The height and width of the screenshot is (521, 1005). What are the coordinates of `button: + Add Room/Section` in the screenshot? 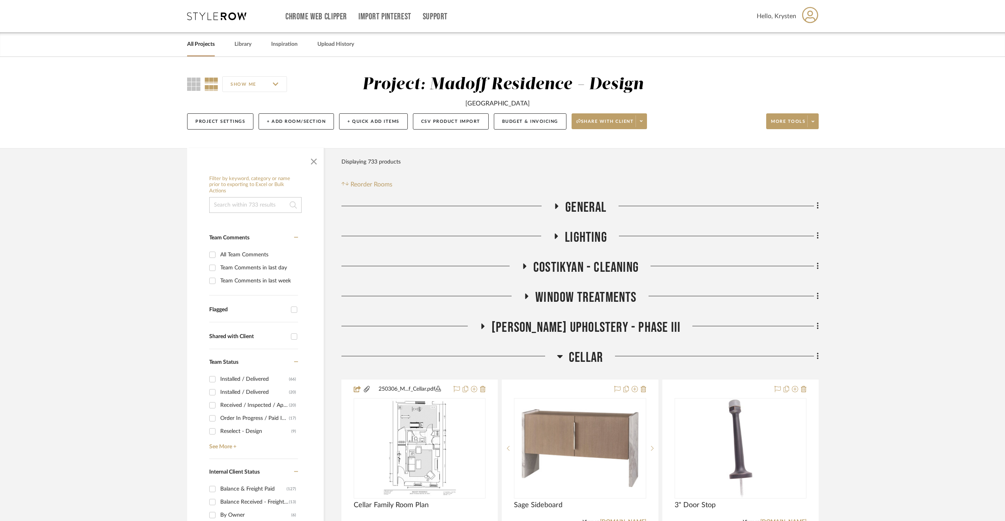 It's located at (296, 121).